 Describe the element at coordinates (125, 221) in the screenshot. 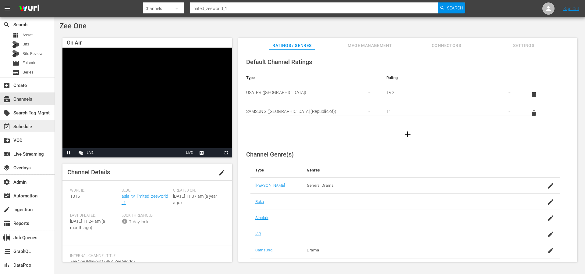

I see `span: info` at that location.